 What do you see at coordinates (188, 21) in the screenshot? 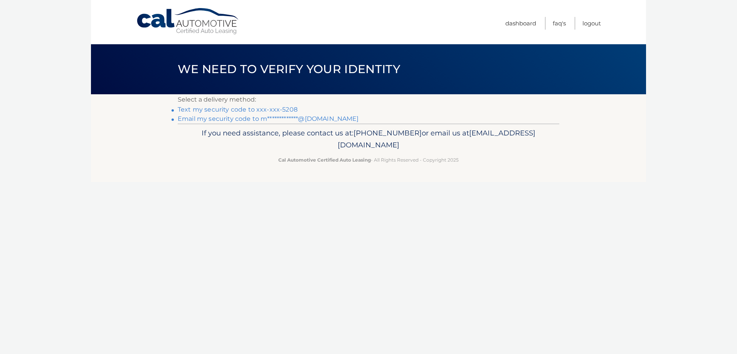
I see `a: Cal Automotive` at bounding box center [188, 21].